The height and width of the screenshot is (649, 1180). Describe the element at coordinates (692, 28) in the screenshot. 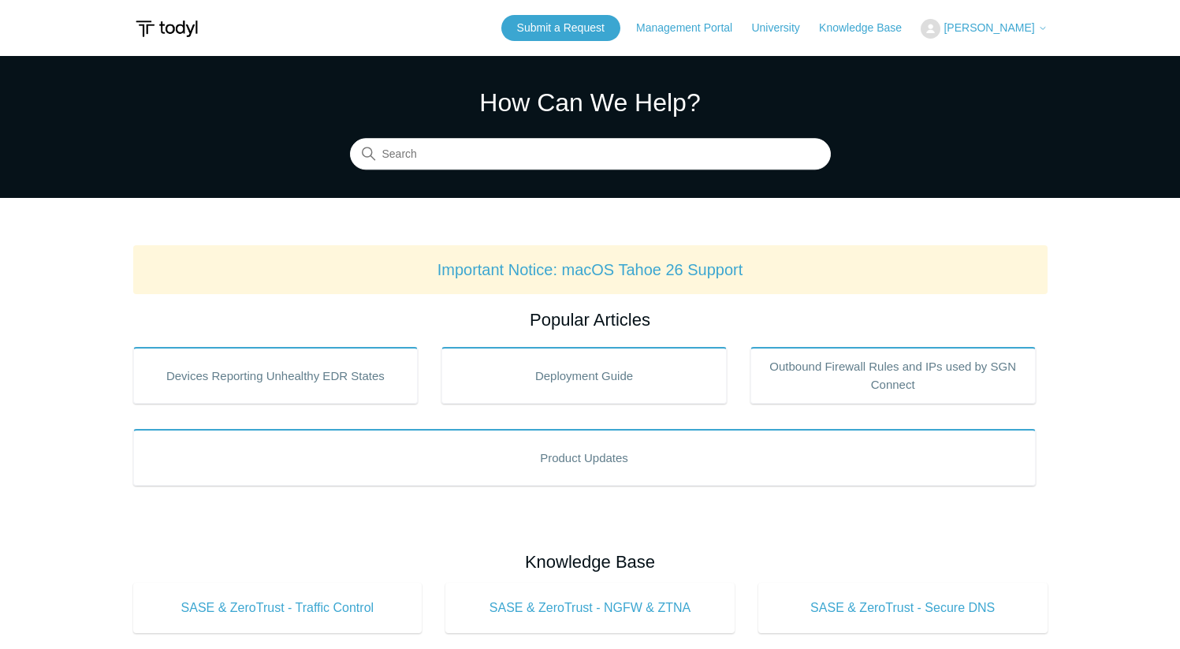

I see `a: Management Portal` at that location.